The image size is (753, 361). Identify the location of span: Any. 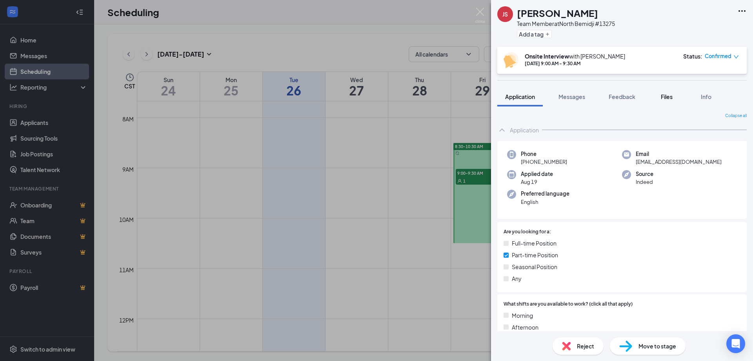
(517, 278).